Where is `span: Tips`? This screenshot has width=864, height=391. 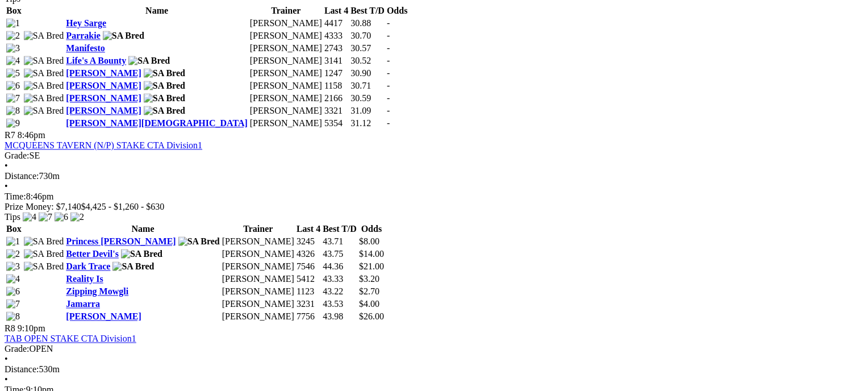
span: Tips is located at coordinates (12, 216).